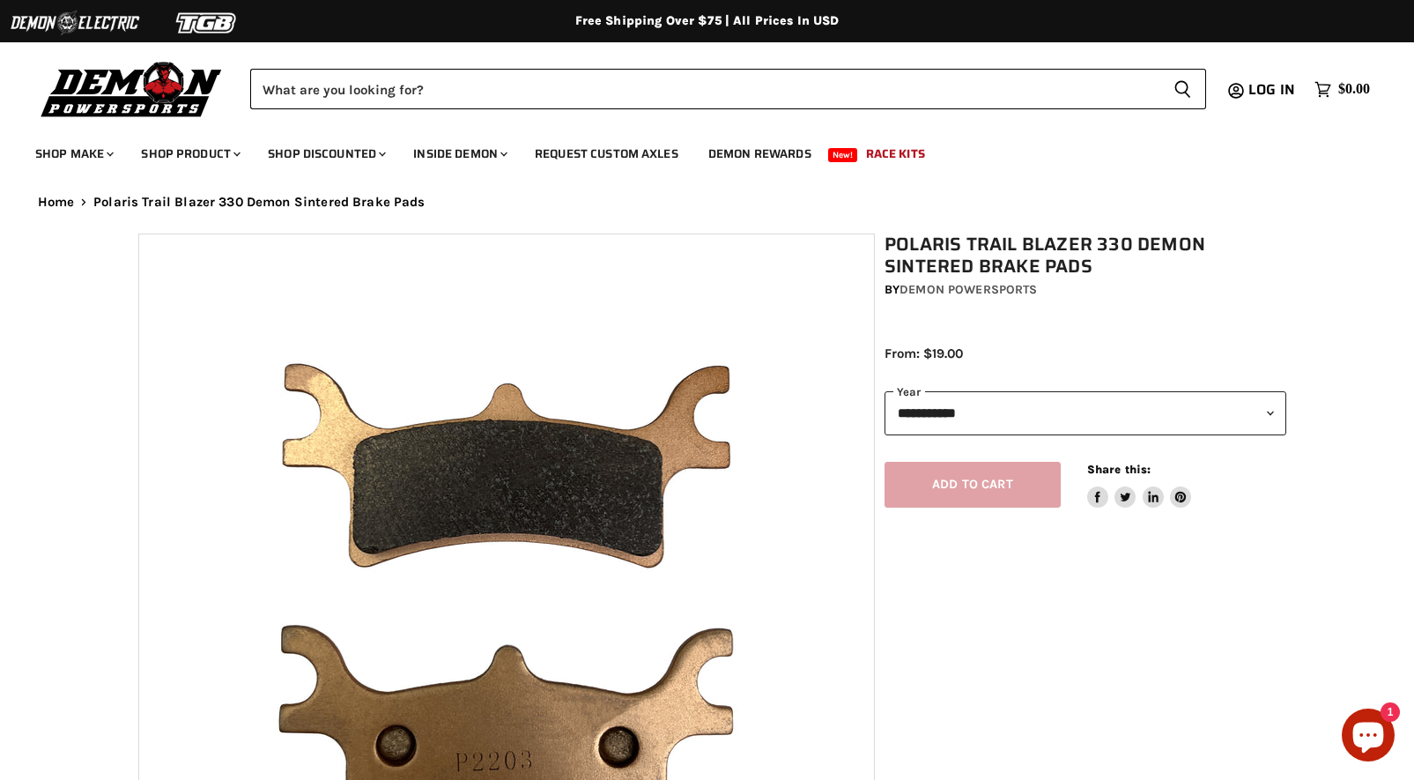 The height and width of the screenshot is (780, 1414). I want to click on h1: Polaris Trail Blazer 330 Demon Sintered Brake Pads, so click(1086, 256).